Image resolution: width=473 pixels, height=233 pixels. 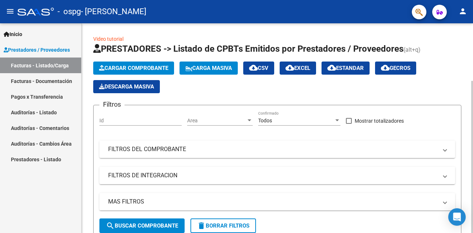 What do you see at coordinates (248, 49) in the screenshot?
I see `span: PRESTADORES -> Listado de CPBTs Emitidos por Prestadores / Proveedores` at bounding box center [248, 49].